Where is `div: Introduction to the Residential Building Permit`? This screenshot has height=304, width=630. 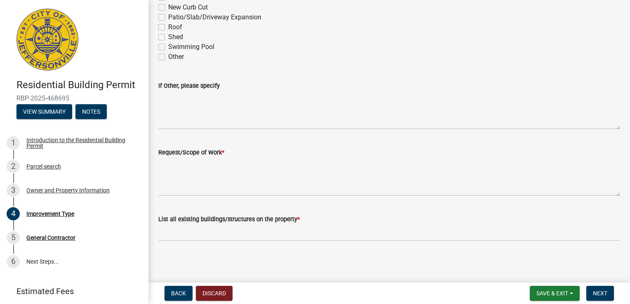
div: Introduction to the Residential Building Permit is located at coordinates (81, 143).